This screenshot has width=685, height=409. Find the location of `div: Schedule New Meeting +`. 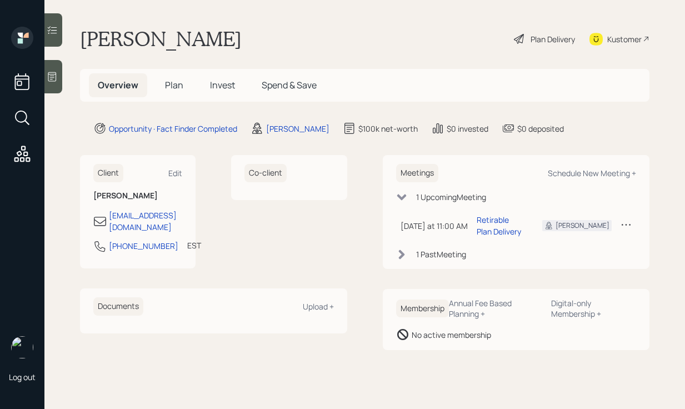

div: Schedule New Meeting + is located at coordinates (592, 173).